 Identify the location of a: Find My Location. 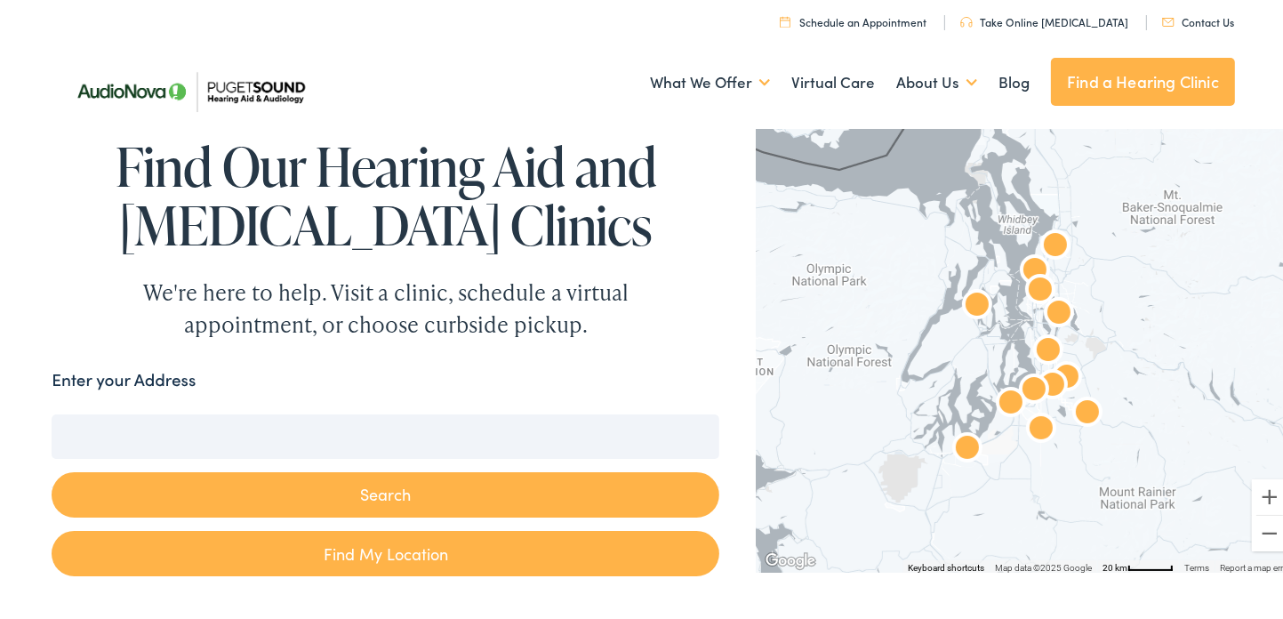
(385, 550).